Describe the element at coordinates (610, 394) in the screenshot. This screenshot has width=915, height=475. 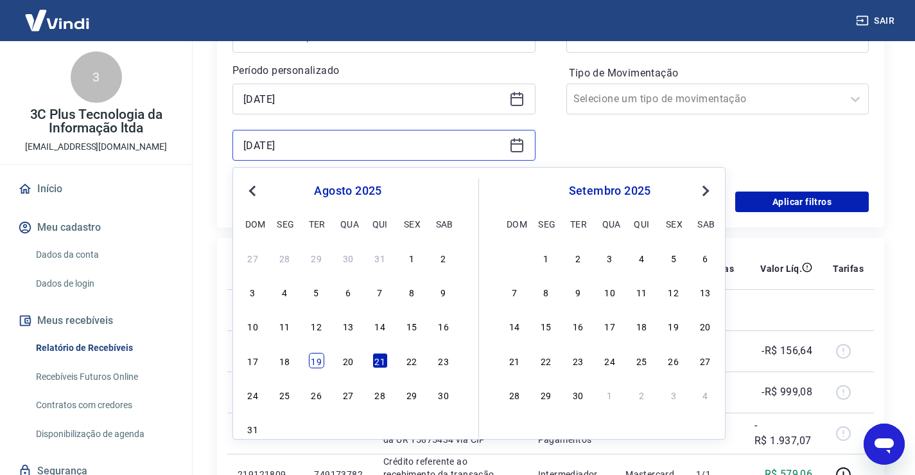
I see `div: Choose quarta-feira, 1 de outubro de 2025` at that location.